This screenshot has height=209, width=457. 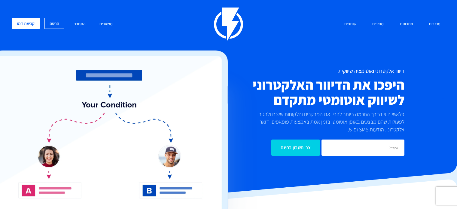 What do you see at coordinates (350, 24) in the screenshot?
I see `a: שותפים` at bounding box center [350, 24].